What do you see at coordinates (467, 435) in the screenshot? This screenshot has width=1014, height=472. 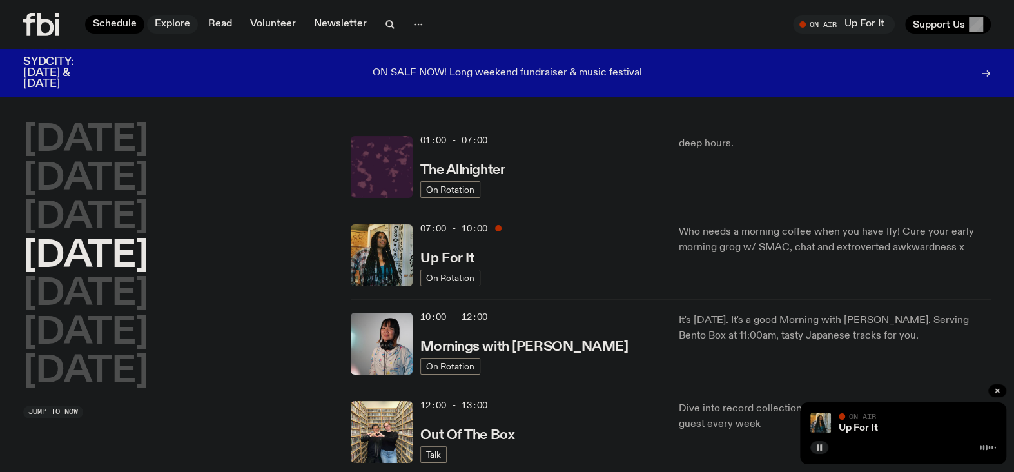 I see `h3: Out Of The Box` at bounding box center [467, 435].